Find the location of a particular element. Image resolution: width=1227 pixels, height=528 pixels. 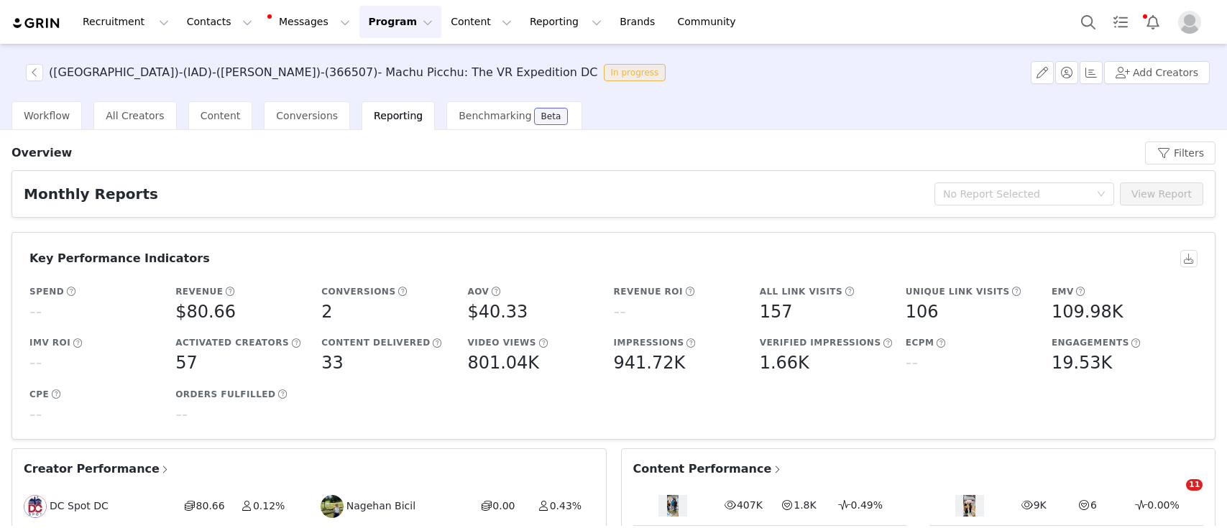

span: In progress is located at coordinates (634, 73).